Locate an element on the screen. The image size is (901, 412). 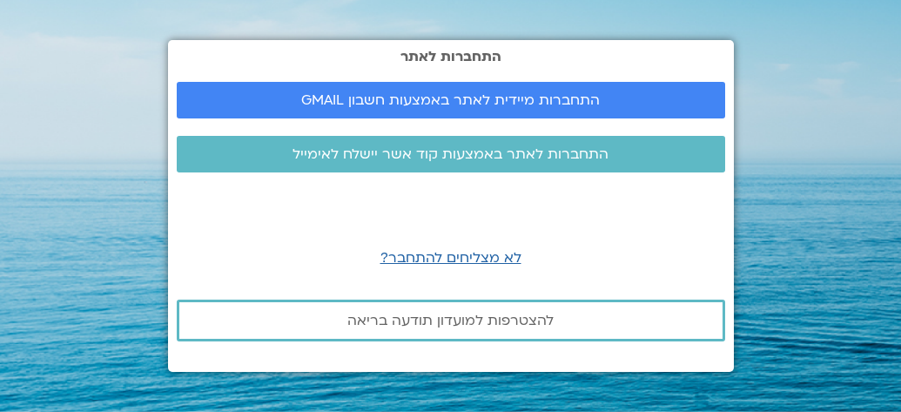
h2: התחברות לאתר is located at coordinates (451, 57).